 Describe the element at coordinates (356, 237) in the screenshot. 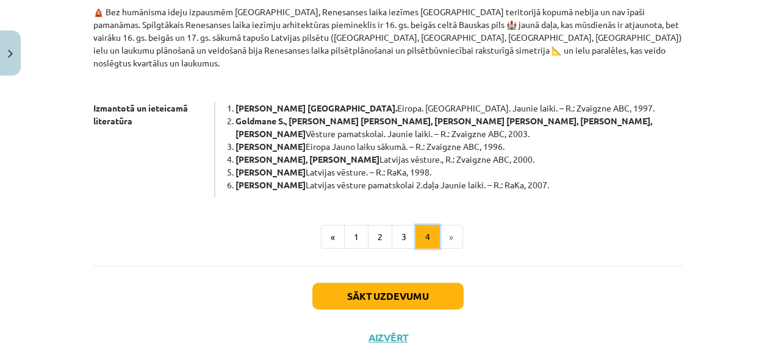

I see `button: 1` at that location.